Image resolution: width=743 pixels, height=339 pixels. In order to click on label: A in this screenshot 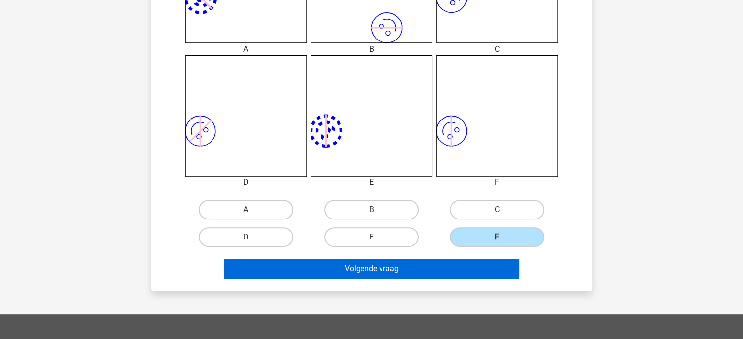, I will do `click(246, 210)`.